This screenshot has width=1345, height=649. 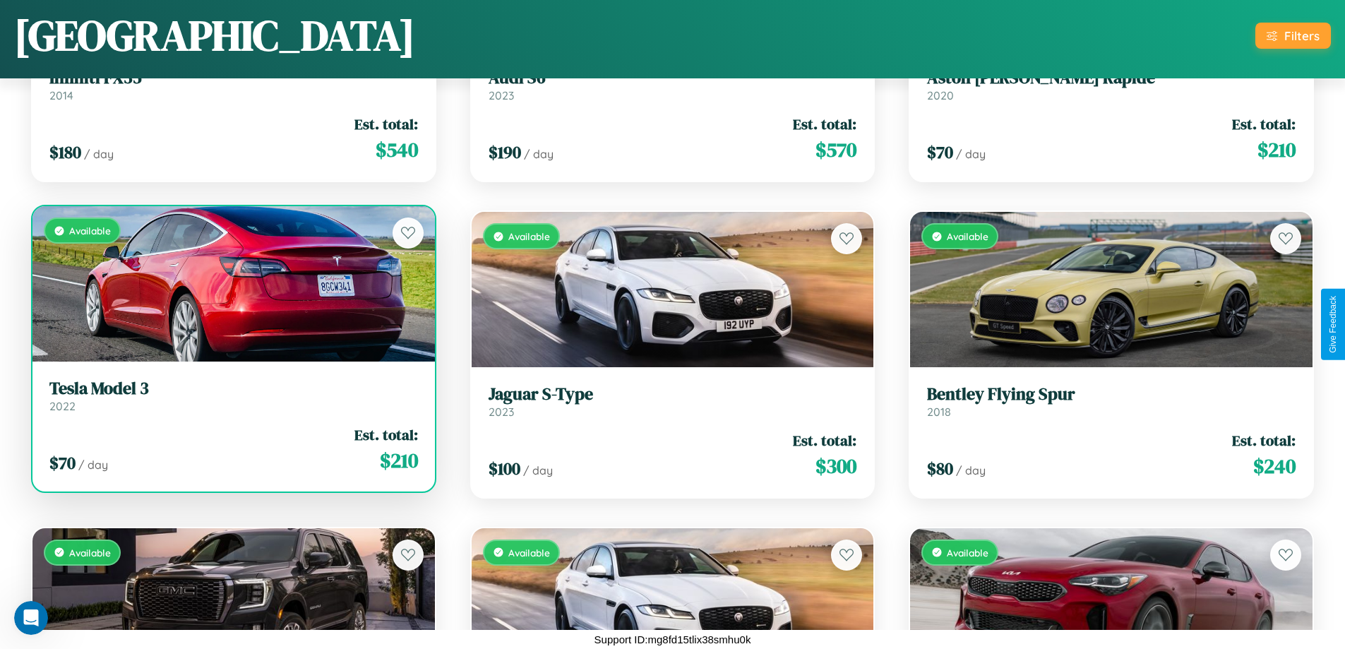 What do you see at coordinates (1302, 35) in the screenshot?
I see `div: Filters` at bounding box center [1302, 35].